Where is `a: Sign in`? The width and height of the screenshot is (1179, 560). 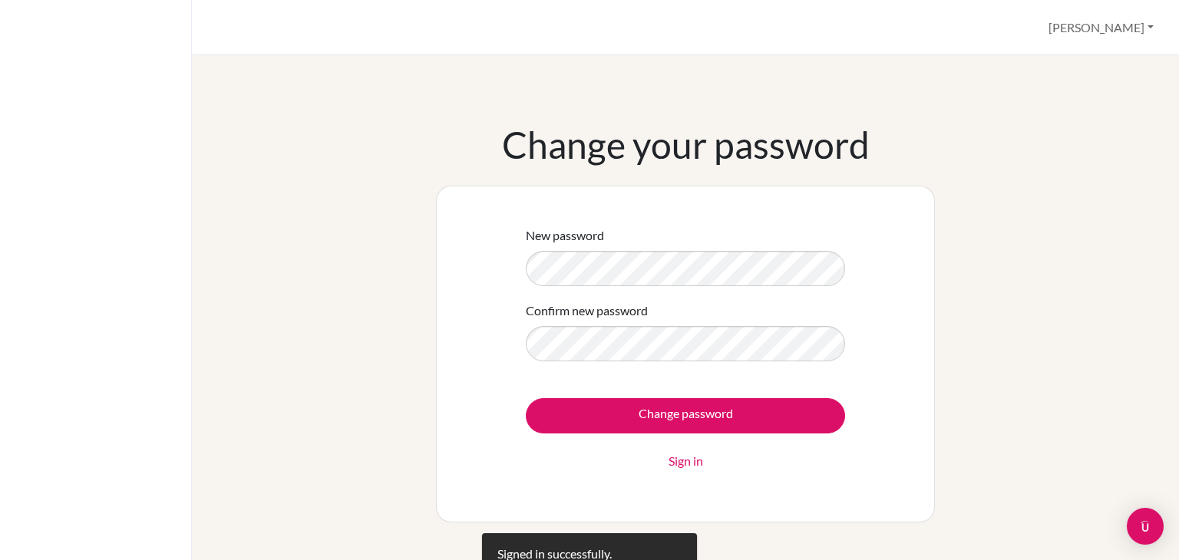 a: Sign in is located at coordinates (686, 461).